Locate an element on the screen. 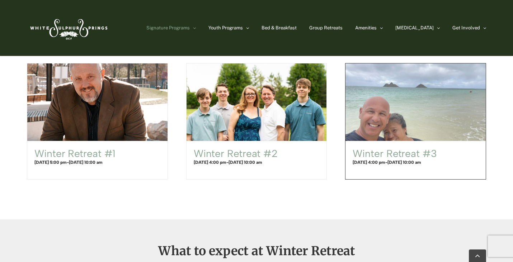  img: White Sulphur Springs Logo is located at coordinates (68, 28).